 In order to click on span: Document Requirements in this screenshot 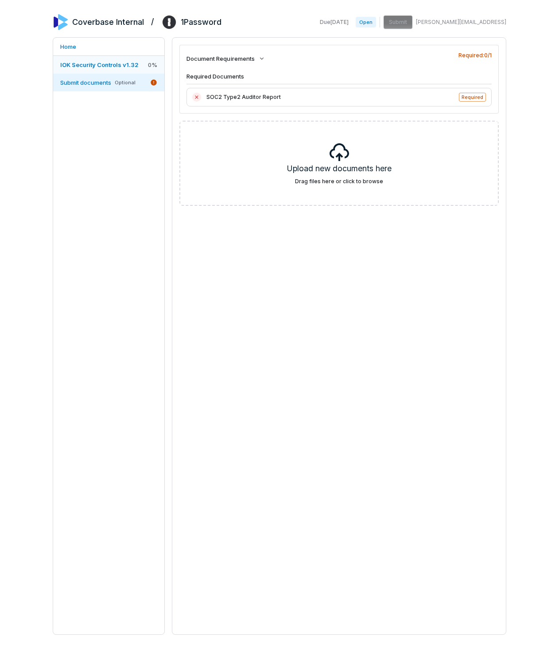, I will do `click(221, 59)`.